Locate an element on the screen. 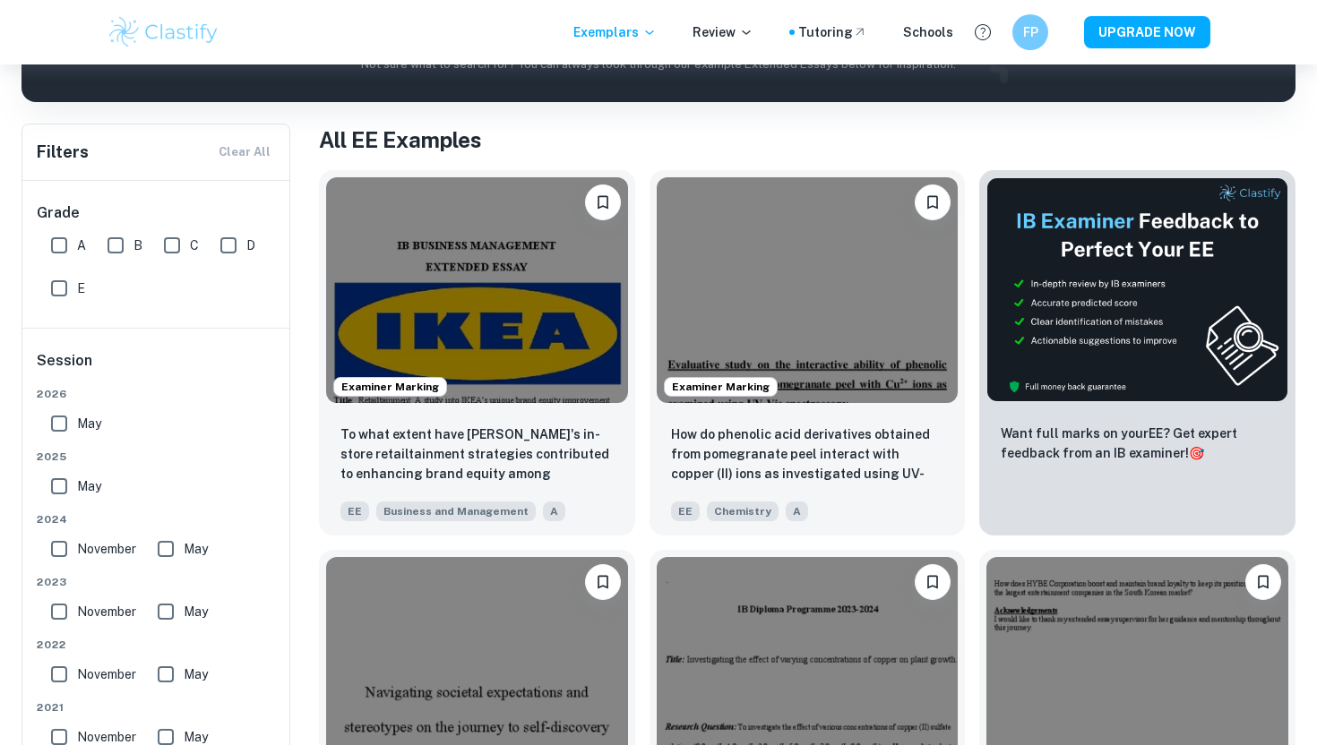 The height and width of the screenshot is (745, 1317). p: How do phenolic acid derivatives obtained from pomegranate peel interact with copper (II) ions as... is located at coordinates (807, 455).